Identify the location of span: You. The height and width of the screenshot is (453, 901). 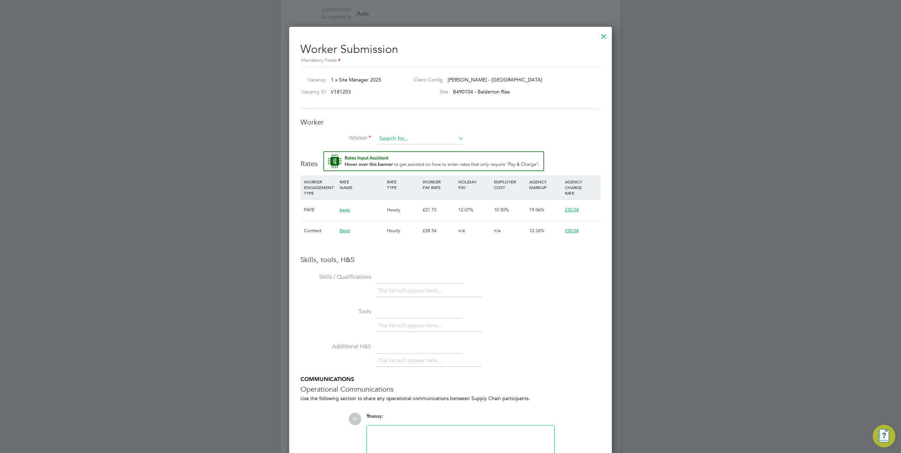
(371, 416).